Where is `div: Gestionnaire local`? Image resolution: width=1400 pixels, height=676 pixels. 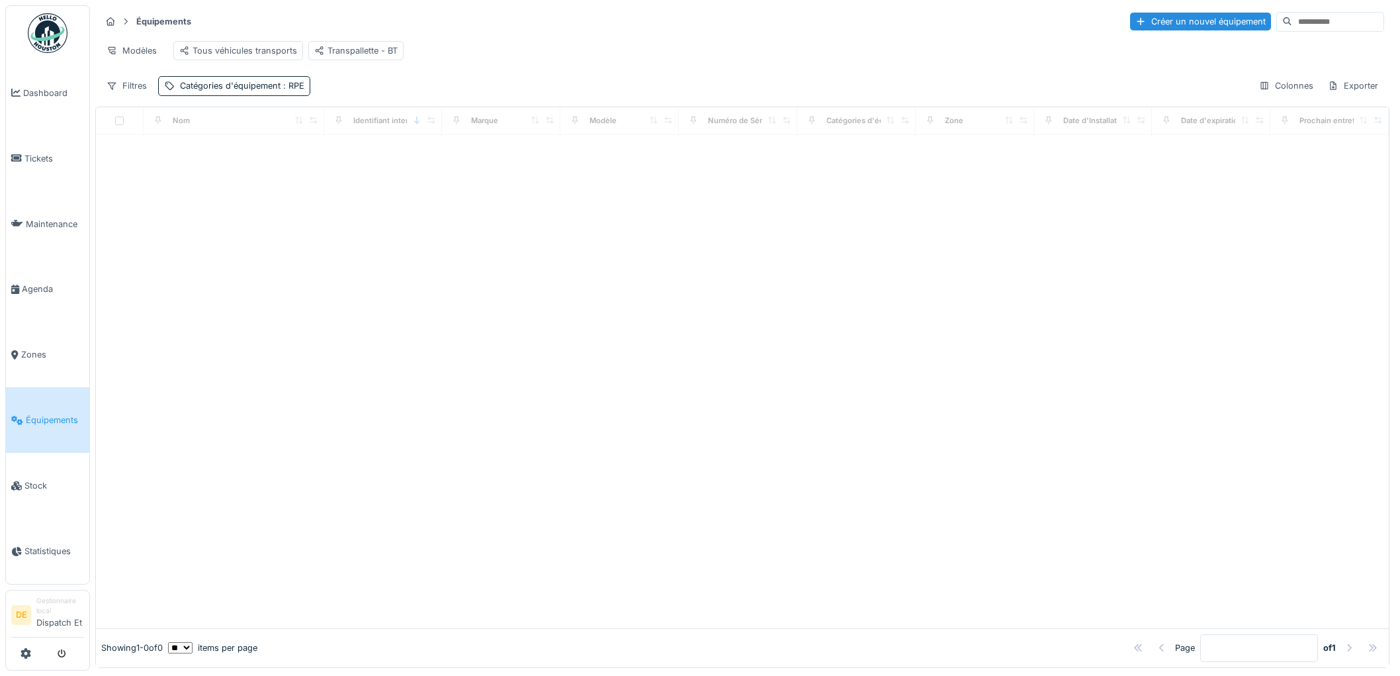
div: Gestionnaire local is located at coordinates (60, 606).